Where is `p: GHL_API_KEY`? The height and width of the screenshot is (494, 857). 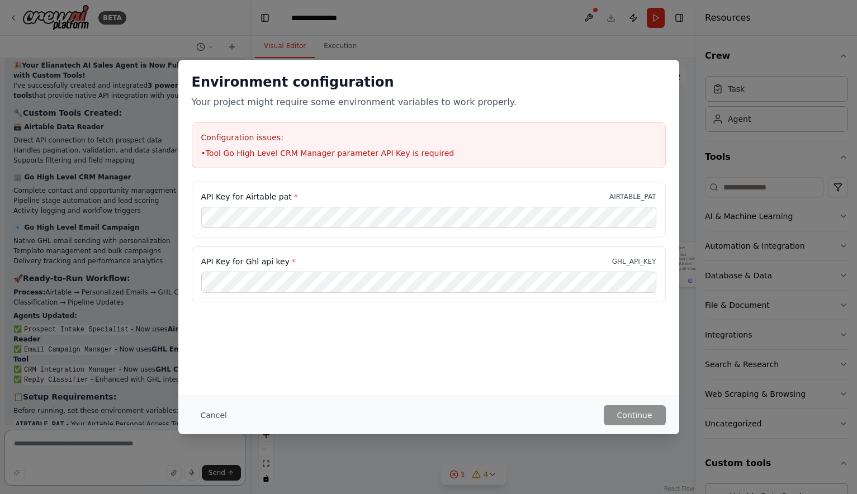 p: GHL_API_KEY is located at coordinates (634, 261).